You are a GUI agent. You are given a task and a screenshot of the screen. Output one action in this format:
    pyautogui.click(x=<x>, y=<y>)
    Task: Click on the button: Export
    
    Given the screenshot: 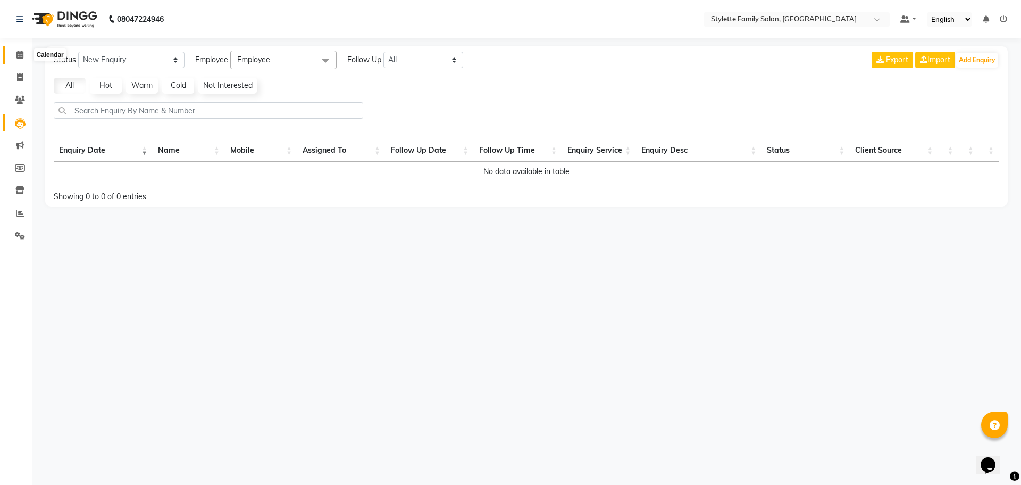 What is the action you would take?
    pyautogui.click(x=893, y=60)
    